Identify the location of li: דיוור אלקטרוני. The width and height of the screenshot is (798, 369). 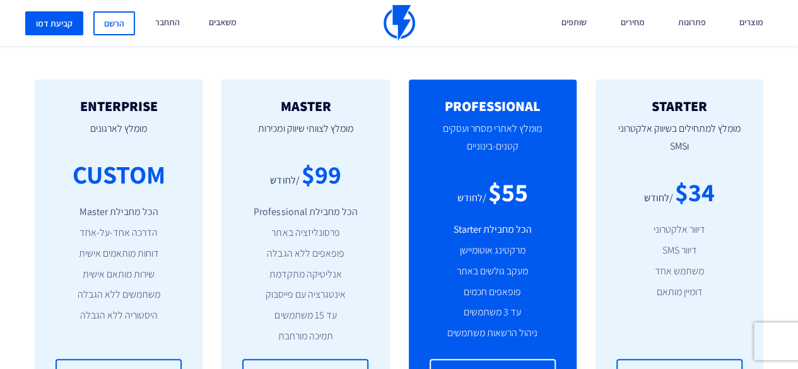
(680, 230).